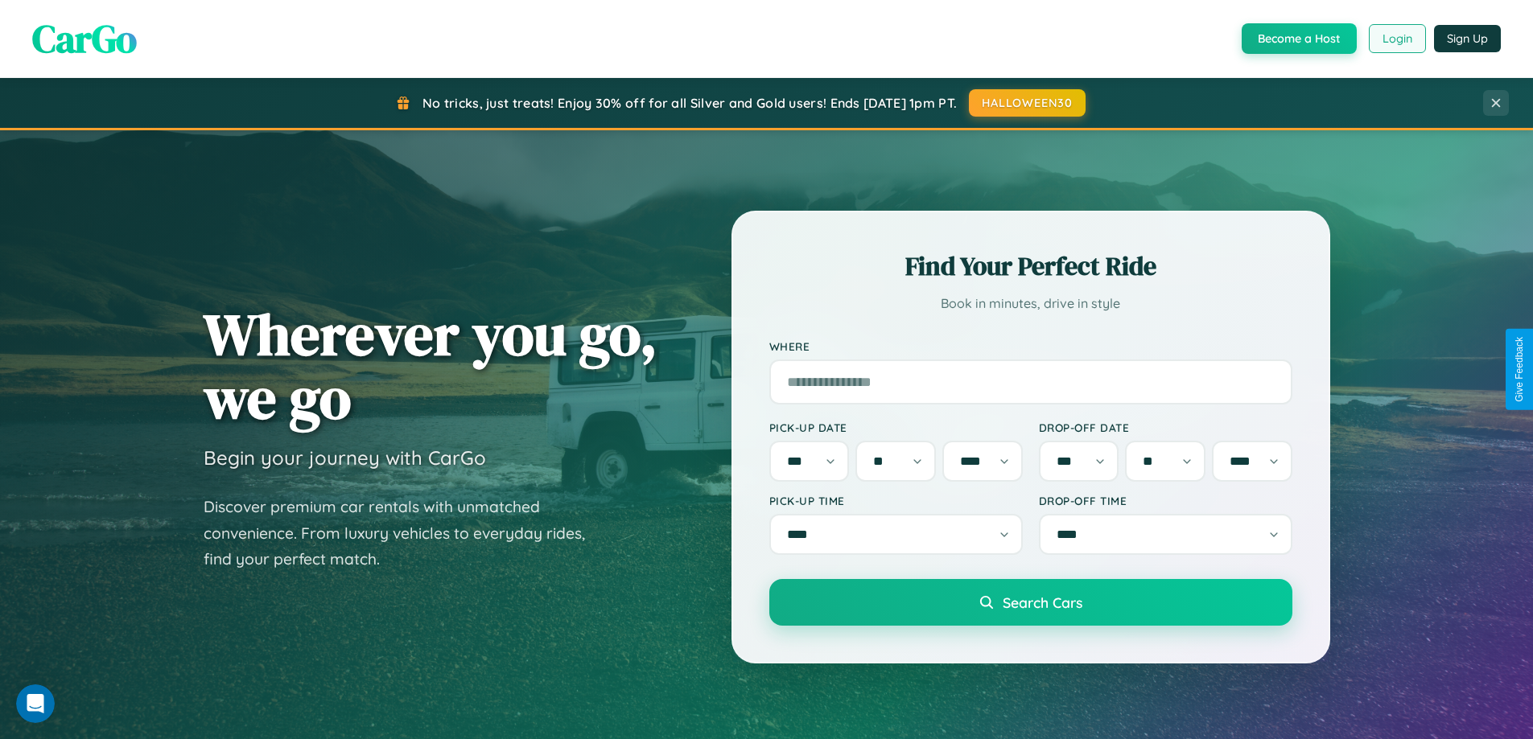  What do you see at coordinates (1299, 39) in the screenshot?
I see `button: Become a Host` at bounding box center [1299, 39].